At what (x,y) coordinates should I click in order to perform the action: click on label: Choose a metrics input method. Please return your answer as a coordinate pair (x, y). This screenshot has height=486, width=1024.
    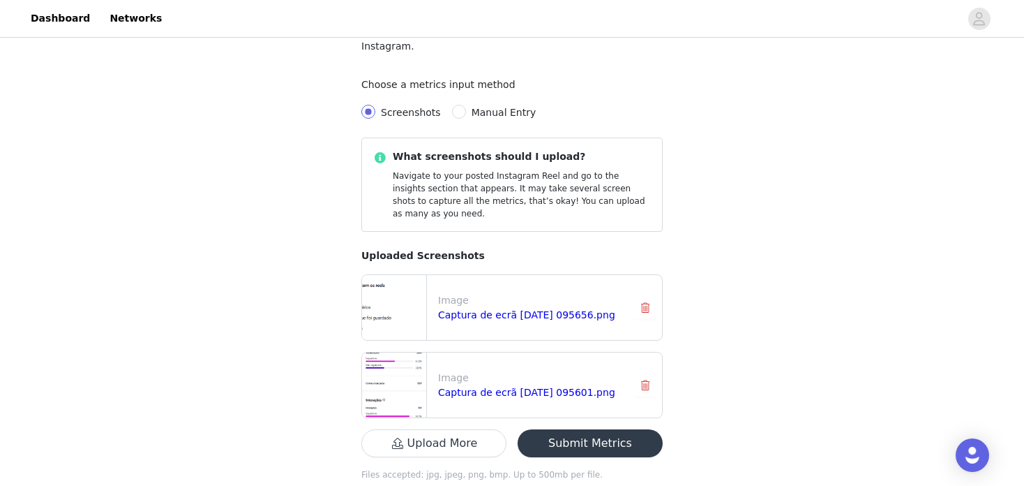
    Looking at the image, I should click on (442, 84).